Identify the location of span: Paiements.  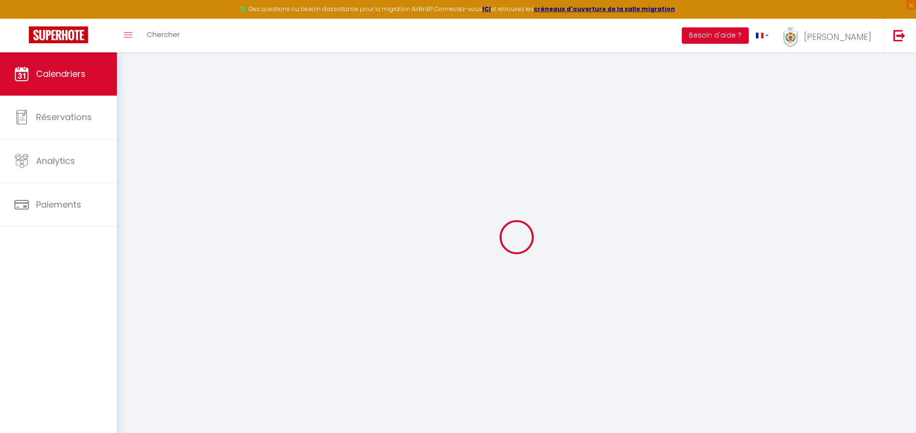
(59, 204).